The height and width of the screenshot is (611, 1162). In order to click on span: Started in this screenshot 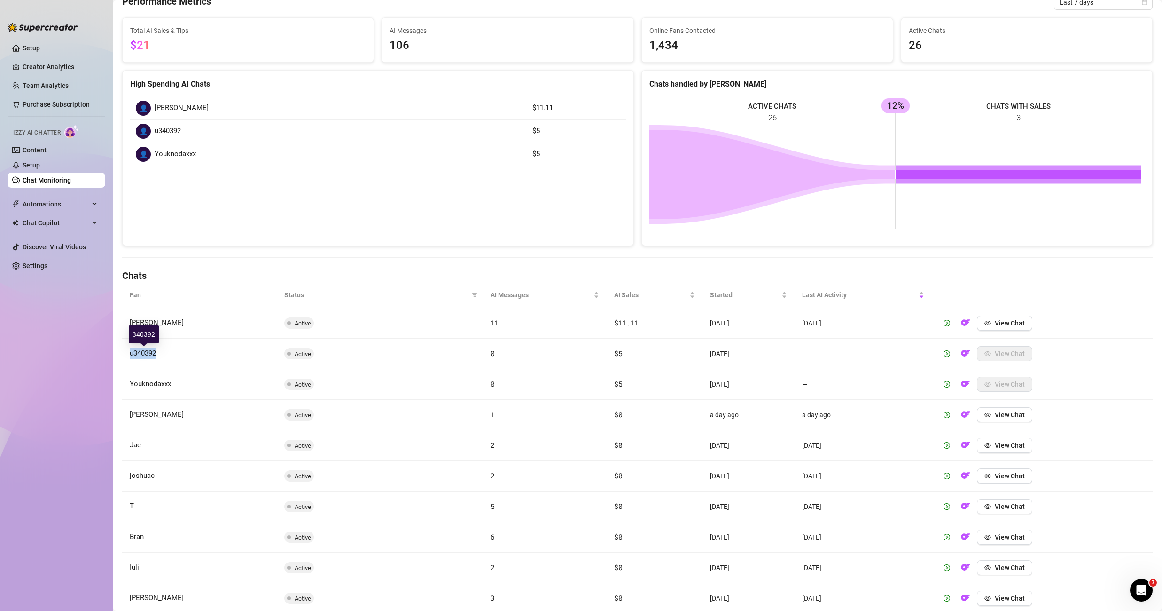, I will do `click(745, 295)`.